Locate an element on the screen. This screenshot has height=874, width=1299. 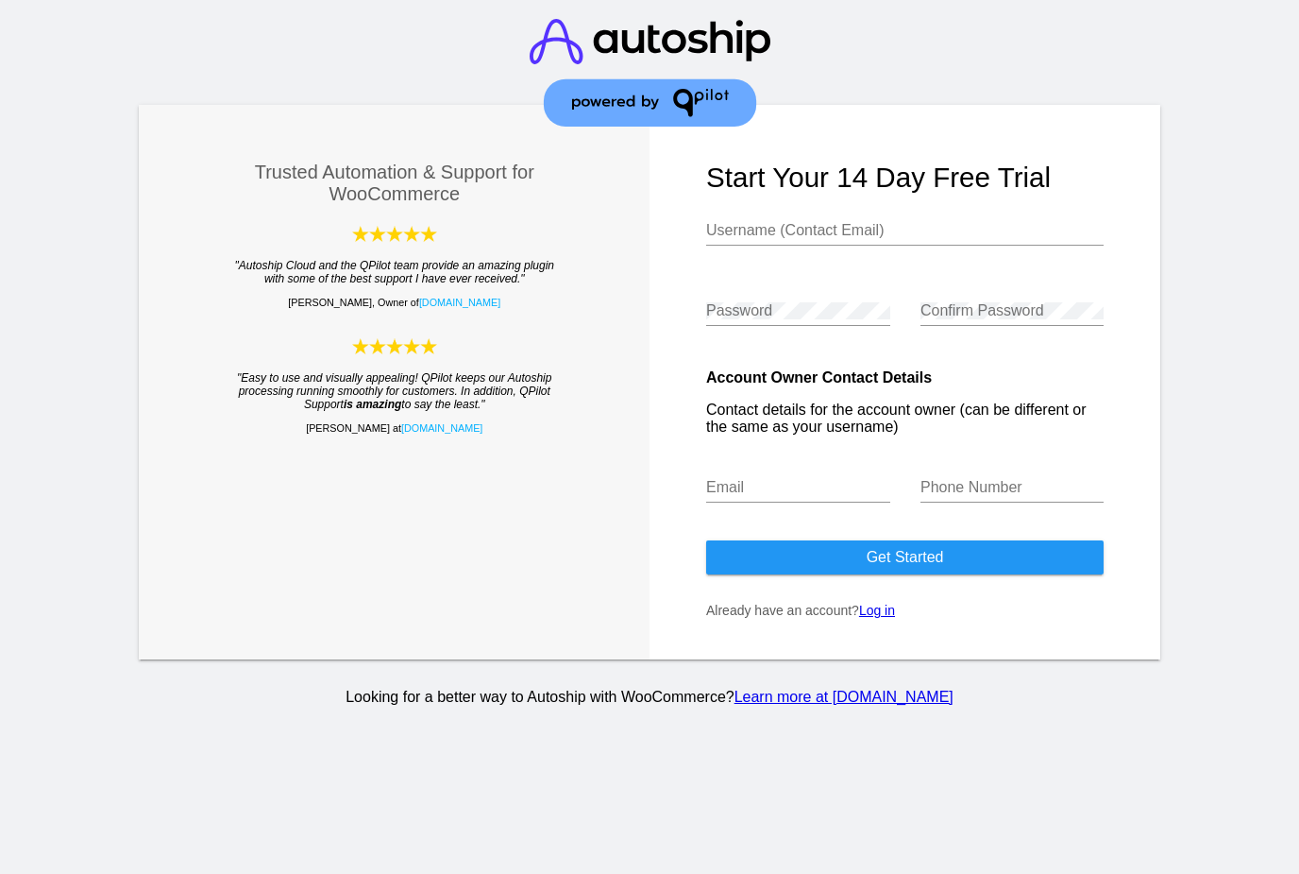
input: Phone Number is located at coordinates (1012, 487).